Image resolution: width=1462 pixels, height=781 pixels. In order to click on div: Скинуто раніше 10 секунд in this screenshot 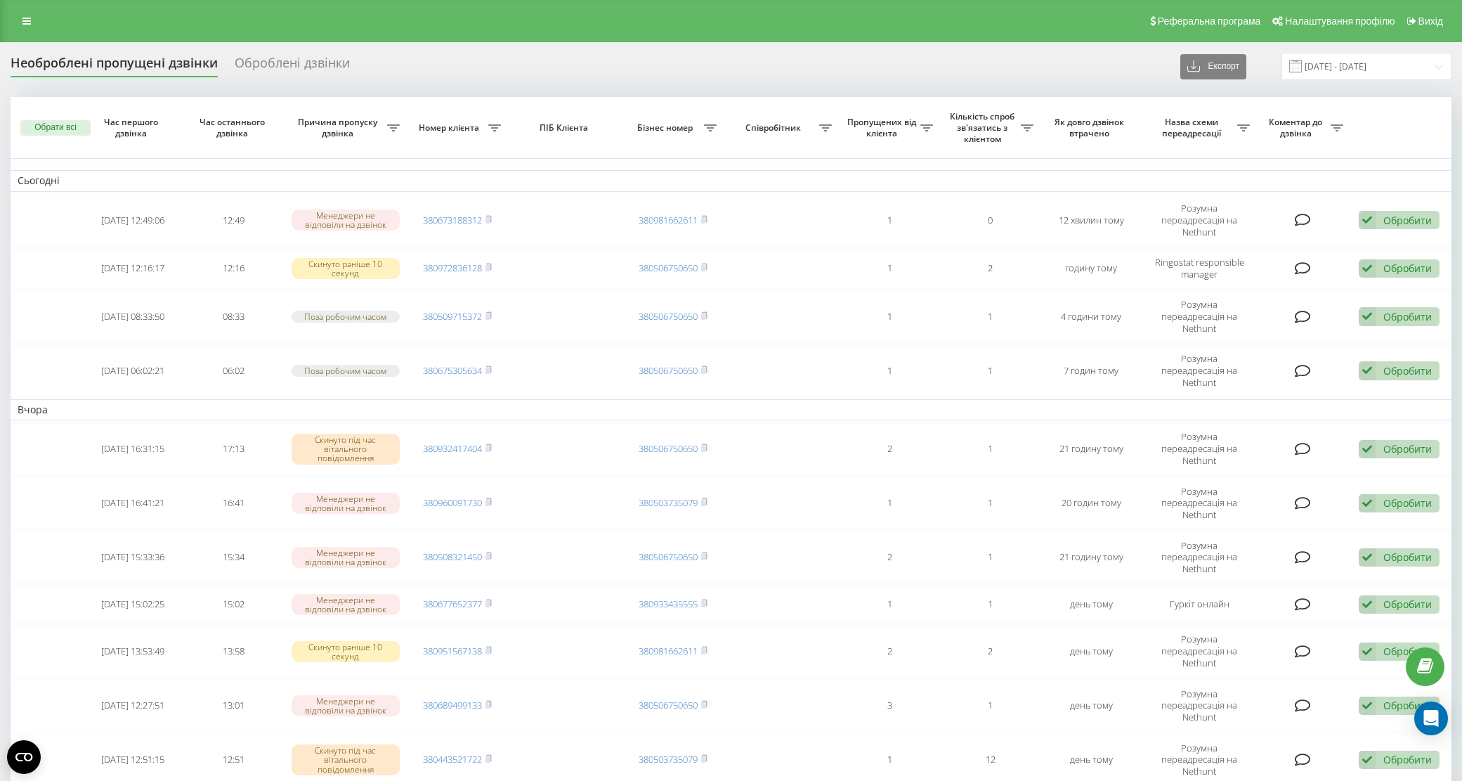, I will do `click(346, 268)`.